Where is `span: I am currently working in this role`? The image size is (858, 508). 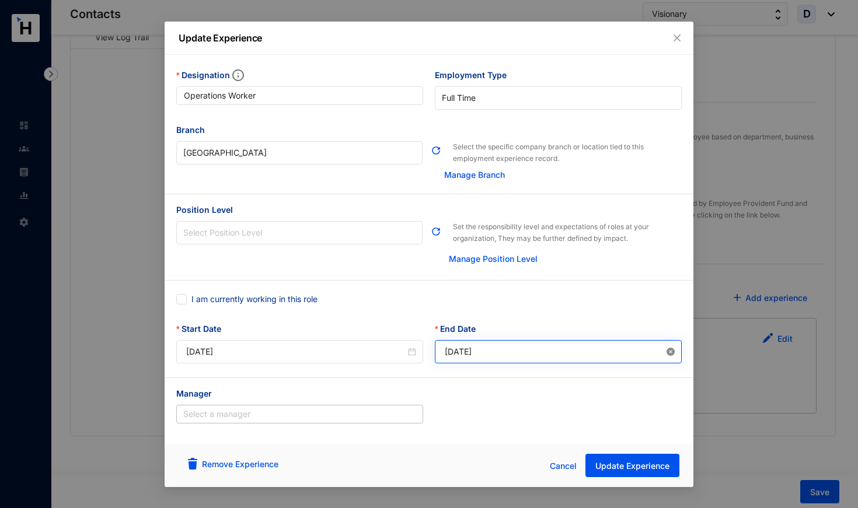
span: I am currently working in this role is located at coordinates (254, 299).